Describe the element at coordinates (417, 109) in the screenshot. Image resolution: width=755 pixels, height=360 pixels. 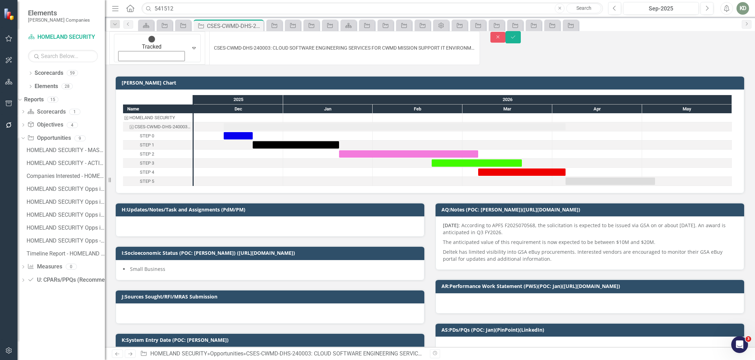
I see `div: Feb` at that location.